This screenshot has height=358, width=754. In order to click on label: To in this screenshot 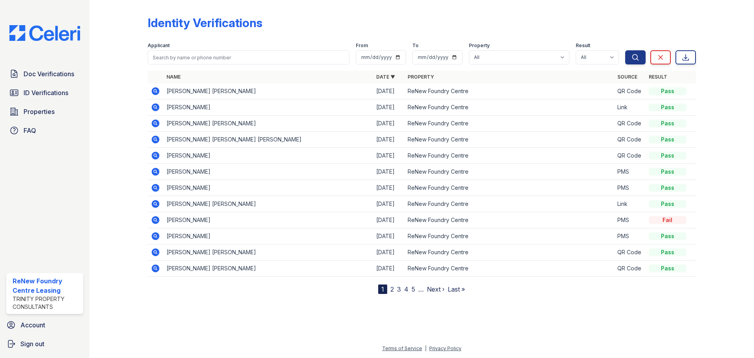, I will do `click(415, 46)`.